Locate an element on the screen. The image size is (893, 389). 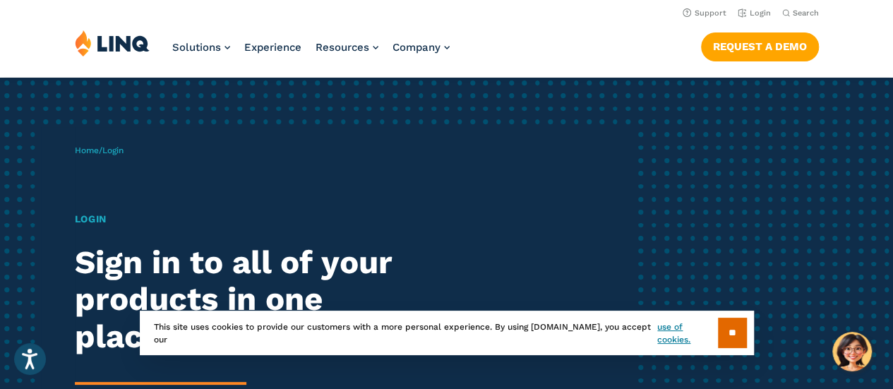
button: Hello, have a question? Let’s chat. is located at coordinates (852, 351).